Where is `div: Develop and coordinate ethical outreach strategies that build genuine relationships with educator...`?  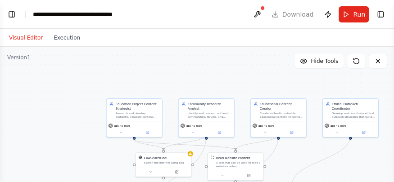
div: Develop and coordinate ethical outreach strategies that build genuine relationships with educator... is located at coordinates (353, 115).